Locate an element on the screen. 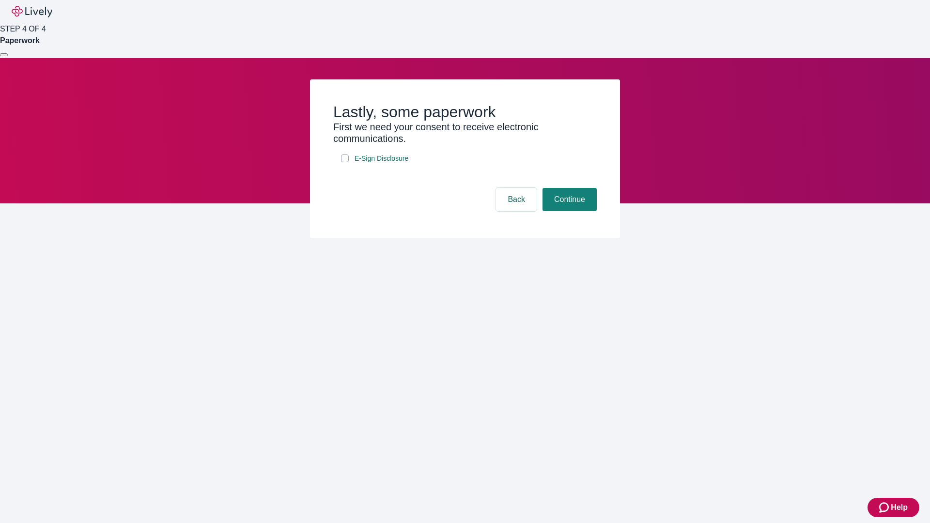  a: e-sign disclosure document is located at coordinates (381, 158).